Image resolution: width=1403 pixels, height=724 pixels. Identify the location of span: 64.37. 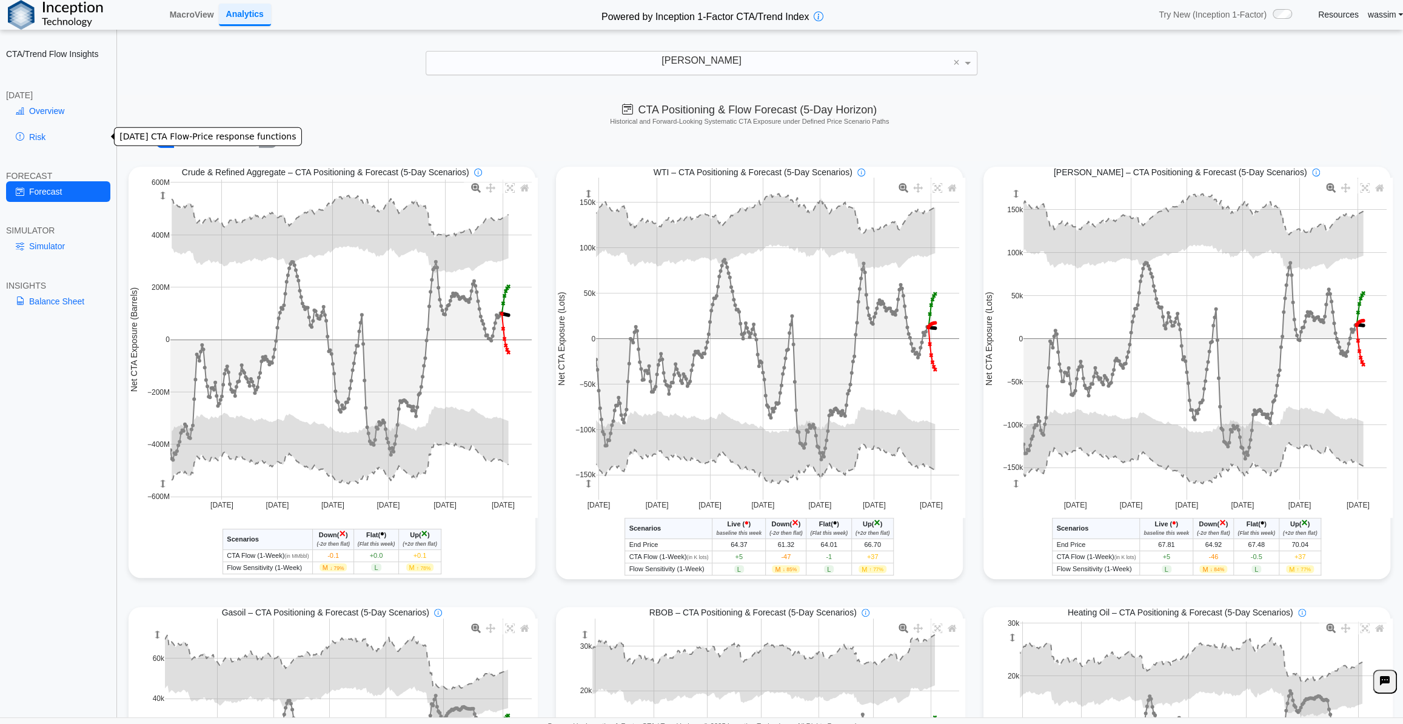
(739, 544).